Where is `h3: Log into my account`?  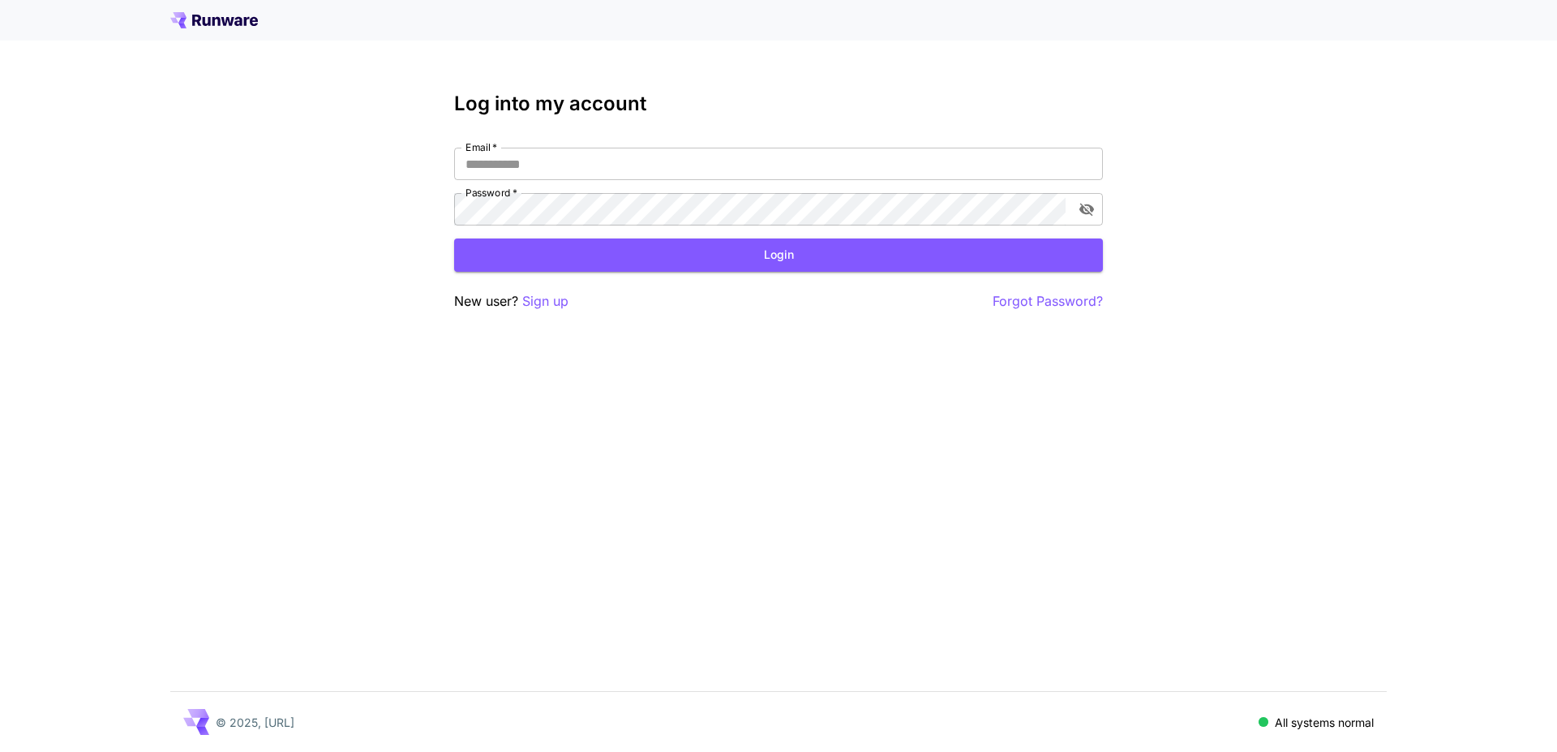 h3: Log into my account is located at coordinates (778, 104).